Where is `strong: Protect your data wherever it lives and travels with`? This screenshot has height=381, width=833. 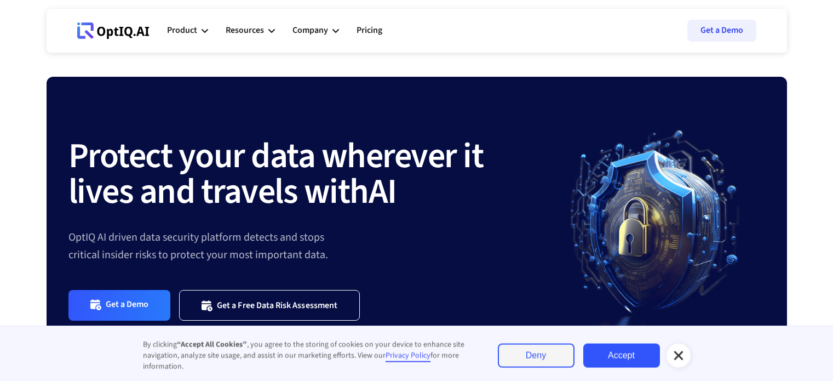 strong: Protect your data wherever it lives and travels with is located at coordinates (276, 174).